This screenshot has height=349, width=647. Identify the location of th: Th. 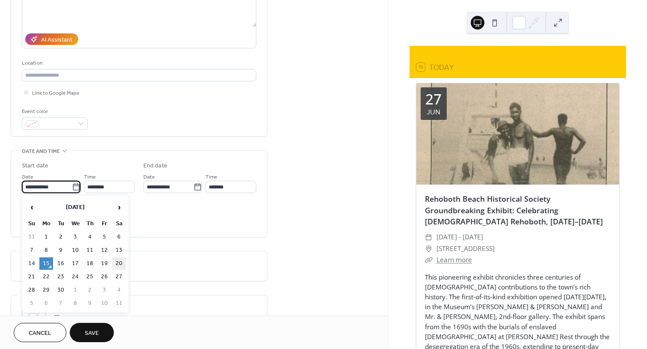
(90, 223).